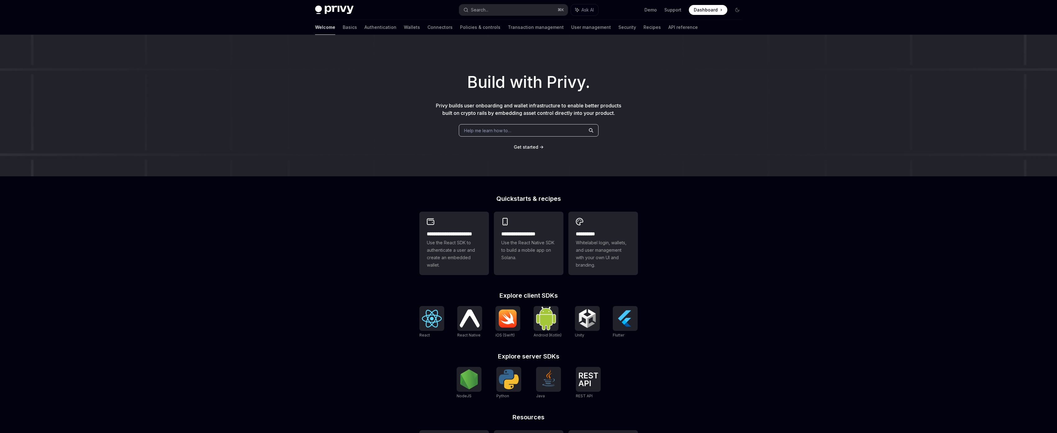  What do you see at coordinates (526, 147) in the screenshot?
I see `a: Get started` at bounding box center [526, 147].